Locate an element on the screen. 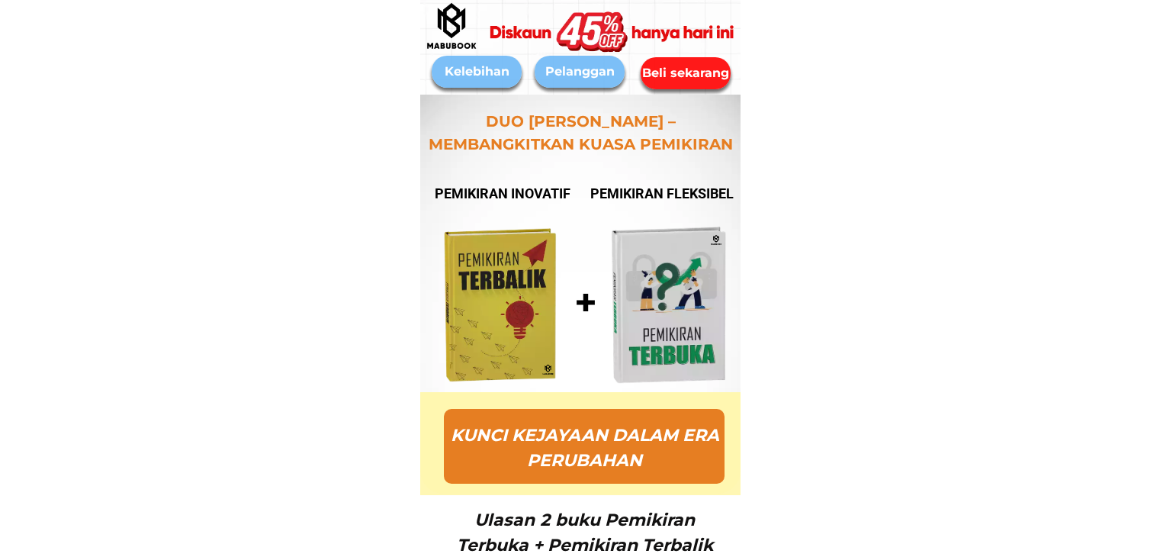  h1: PEMIKIRAN INOVATIF is located at coordinates (502, 193).